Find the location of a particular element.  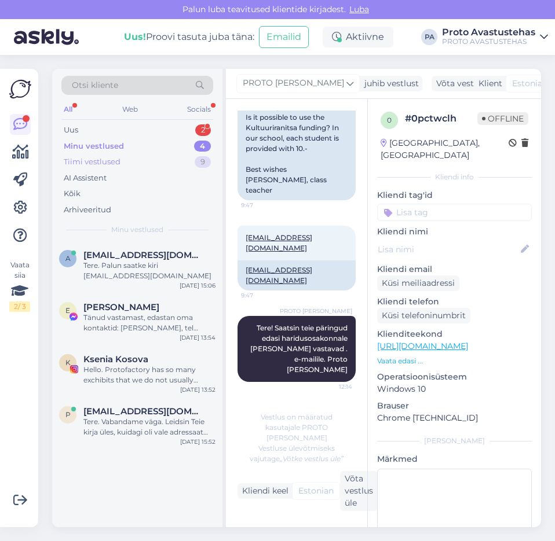

span: Offline is located at coordinates (502, 119).